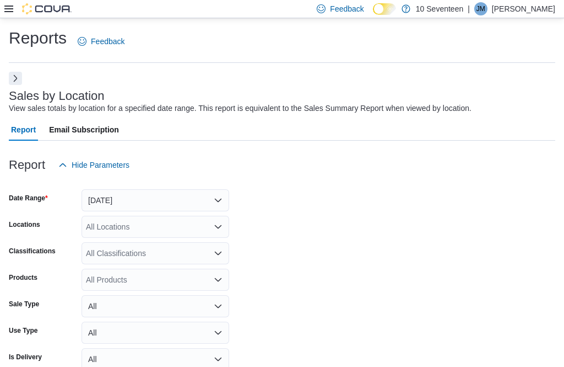 The height and width of the screenshot is (367, 564). What do you see at coordinates (100, 165) in the screenshot?
I see `span: Hide Parameters` at bounding box center [100, 165].